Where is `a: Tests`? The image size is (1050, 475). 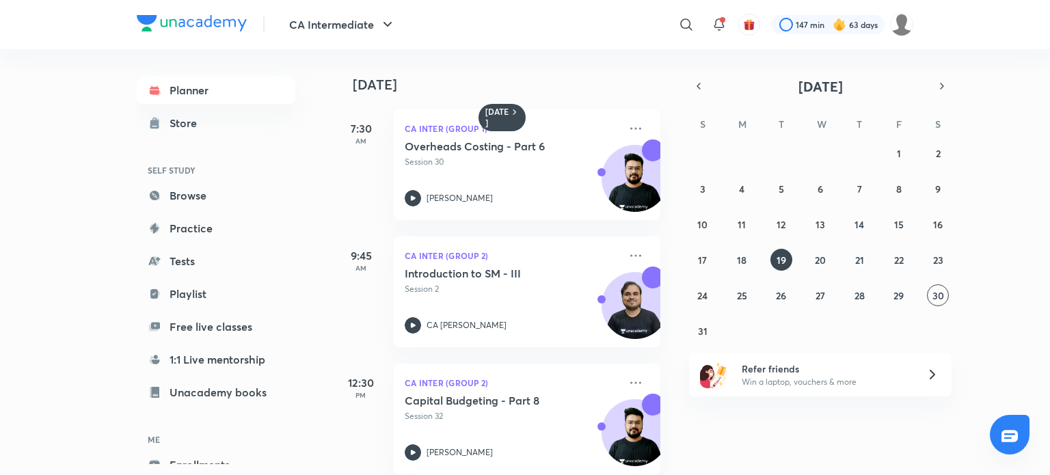
a: Tests is located at coordinates (216, 261).